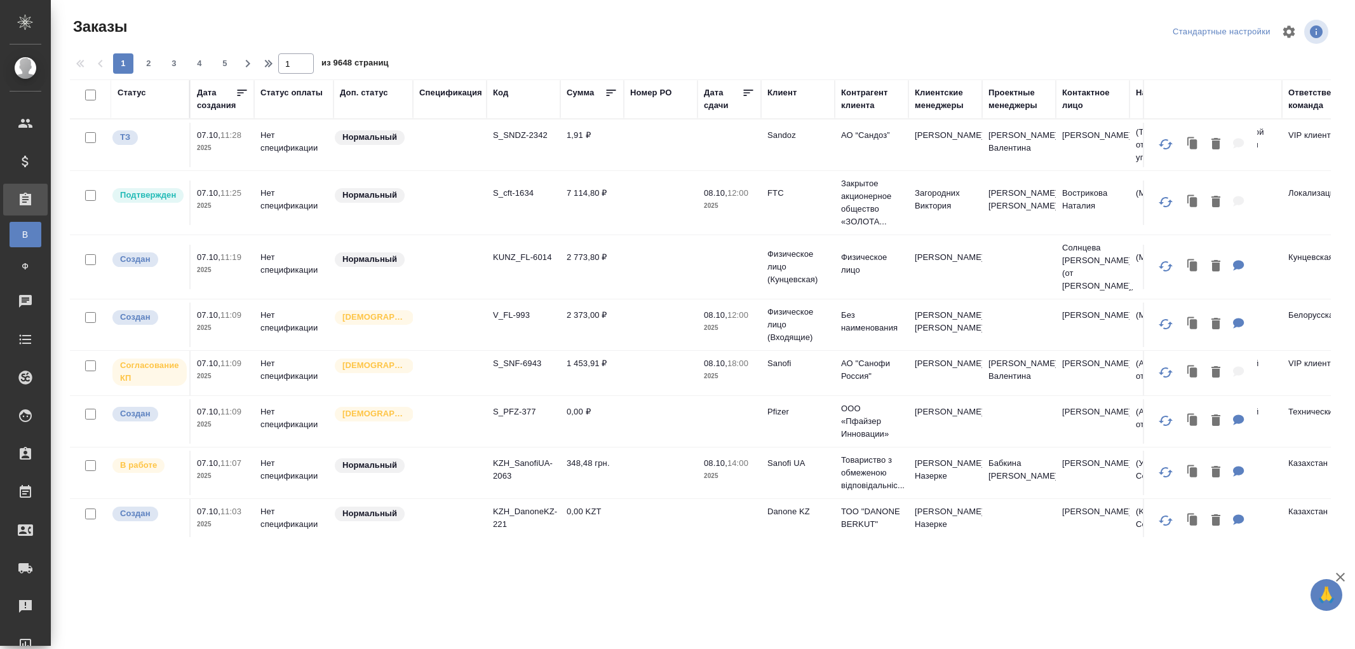  What do you see at coordinates (364, 93) in the screenshot?
I see `div: Доп. статус` at bounding box center [364, 93].